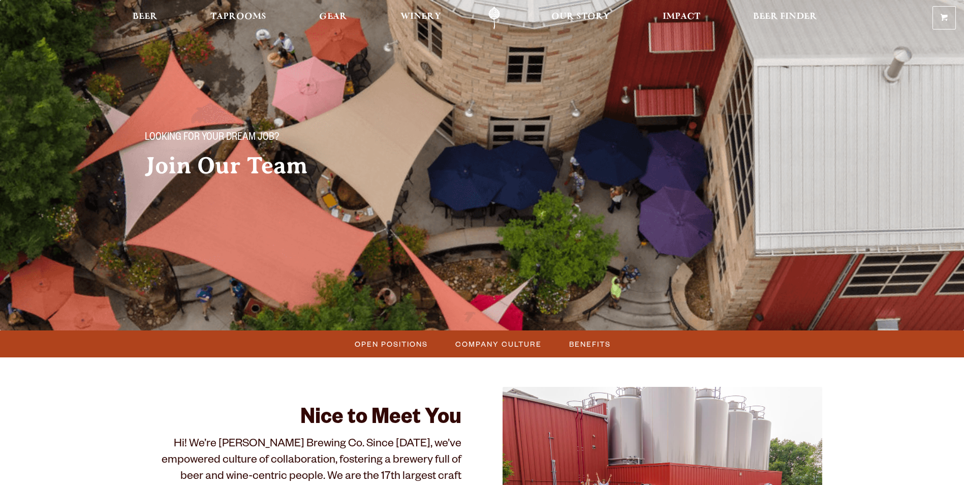 This screenshot has height=485, width=964. Describe the element at coordinates (498, 343) in the screenshot. I see `span: Company Culture` at that location.